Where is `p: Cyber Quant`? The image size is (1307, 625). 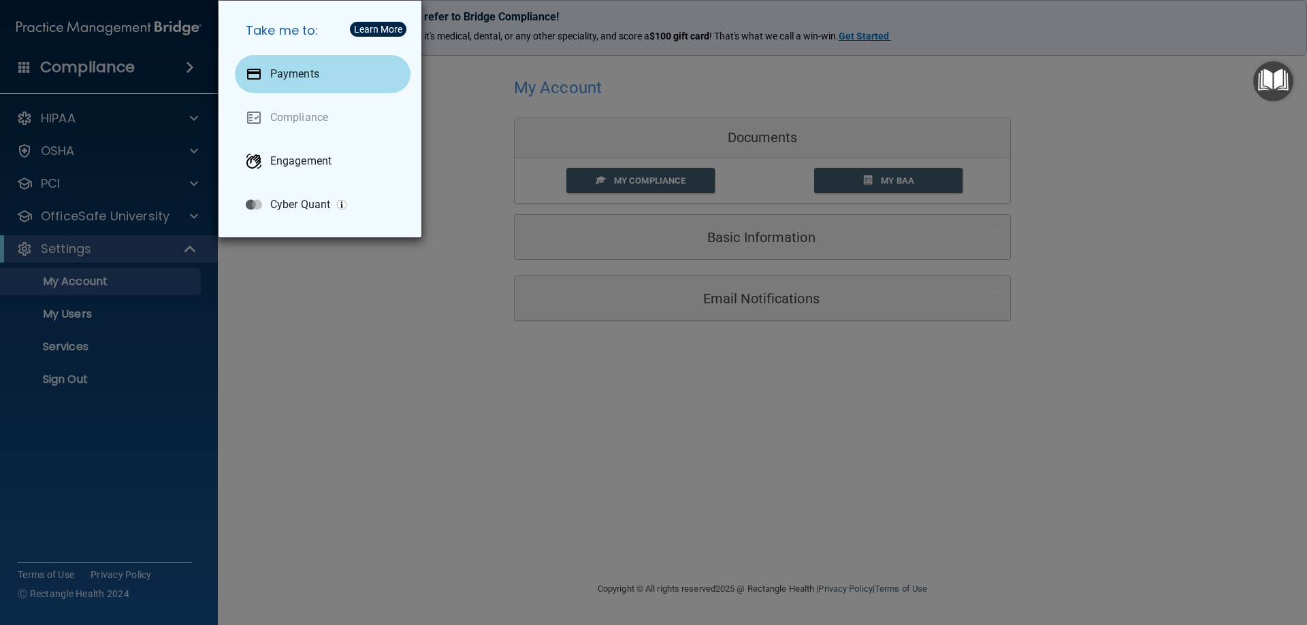
p: Cyber Quant is located at coordinates (300, 205).